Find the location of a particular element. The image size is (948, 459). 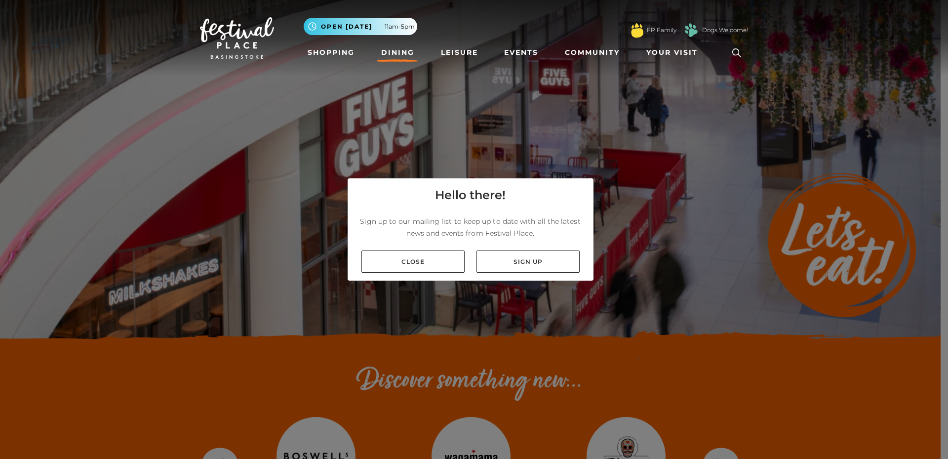

a: Close is located at coordinates (413, 261).